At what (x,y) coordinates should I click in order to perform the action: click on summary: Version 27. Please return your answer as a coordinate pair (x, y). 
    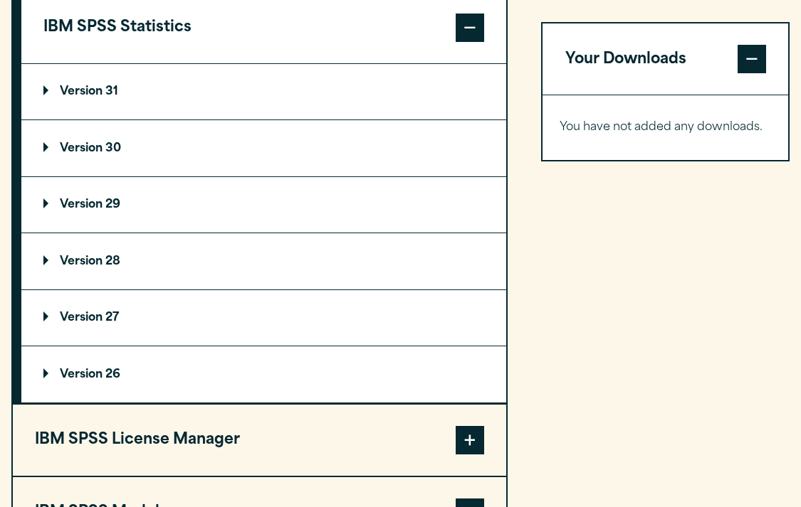
    Looking at the image, I should click on (263, 318).